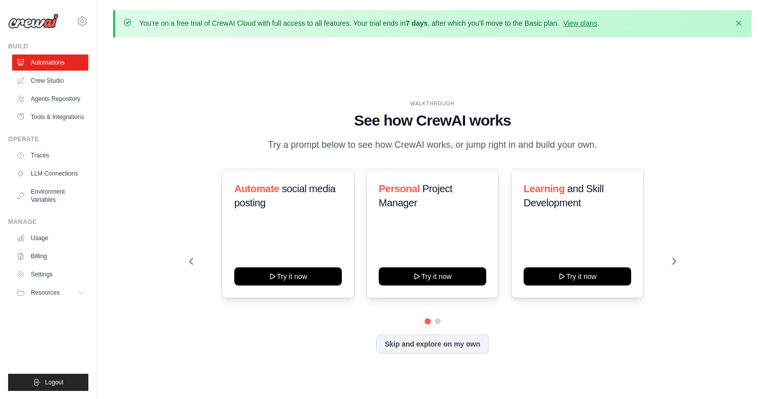  What do you see at coordinates (580, 23) in the screenshot?
I see `a: View plans` at bounding box center [580, 23].